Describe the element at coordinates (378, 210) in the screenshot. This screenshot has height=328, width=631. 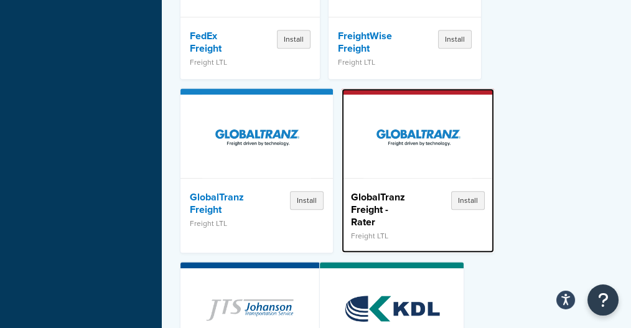
I see `h4: GlobalTranz Freight - Rater` at that location.